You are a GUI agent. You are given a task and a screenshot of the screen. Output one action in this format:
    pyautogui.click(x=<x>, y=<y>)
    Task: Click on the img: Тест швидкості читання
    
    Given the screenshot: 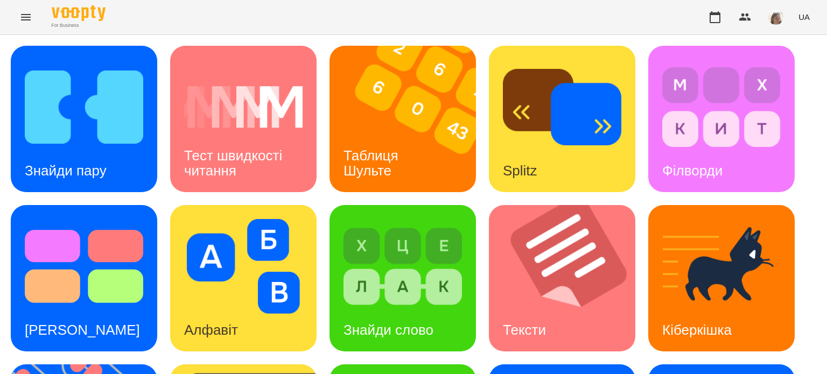 What is the action you would take?
    pyautogui.click(x=243, y=107)
    